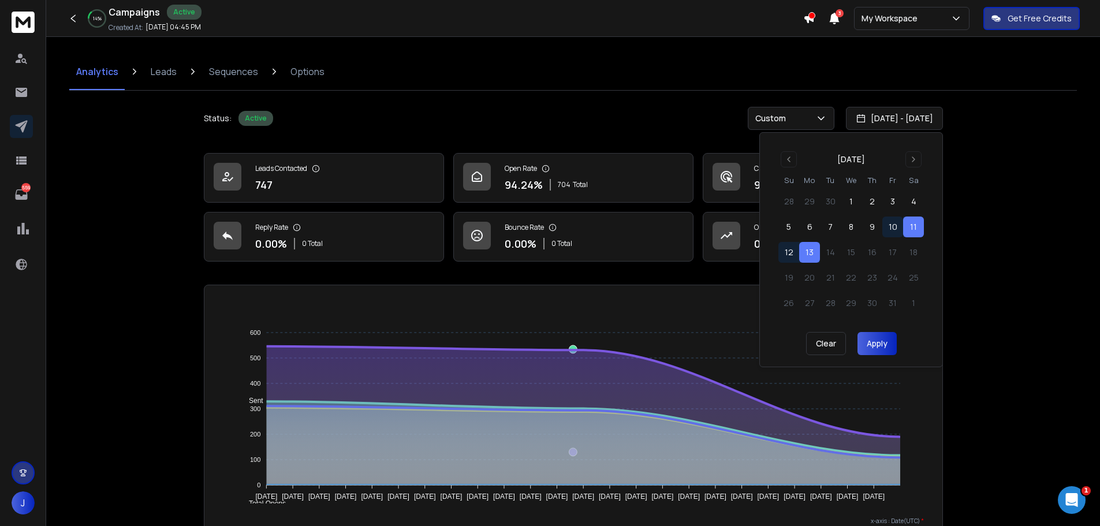  Describe the element at coordinates (259, 485) in the screenshot. I see `tspan: 0` at that location.